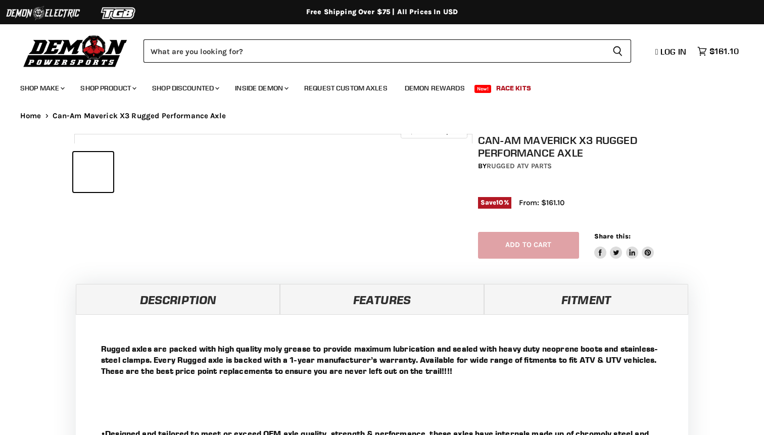 Image resolution: width=764 pixels, height=435 pixels. Describe the element at coordinates (672, 52) in the screenshot. I see `a: Log in` at that location.